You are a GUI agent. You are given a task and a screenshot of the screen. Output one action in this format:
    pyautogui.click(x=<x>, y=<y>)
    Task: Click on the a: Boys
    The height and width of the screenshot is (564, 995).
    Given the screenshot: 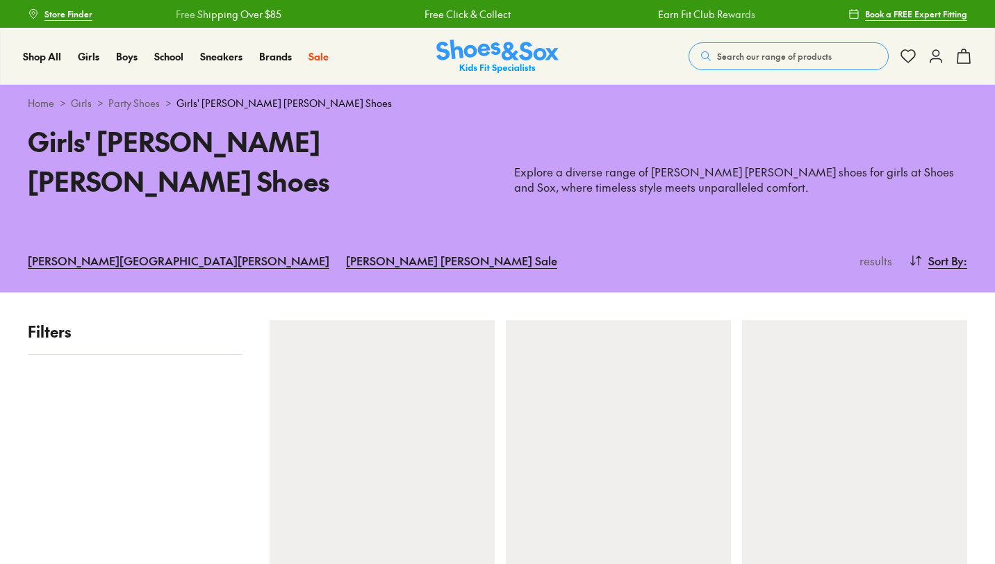 What is the action you would take?
    pyautogui.click(x=126, y=56)
    